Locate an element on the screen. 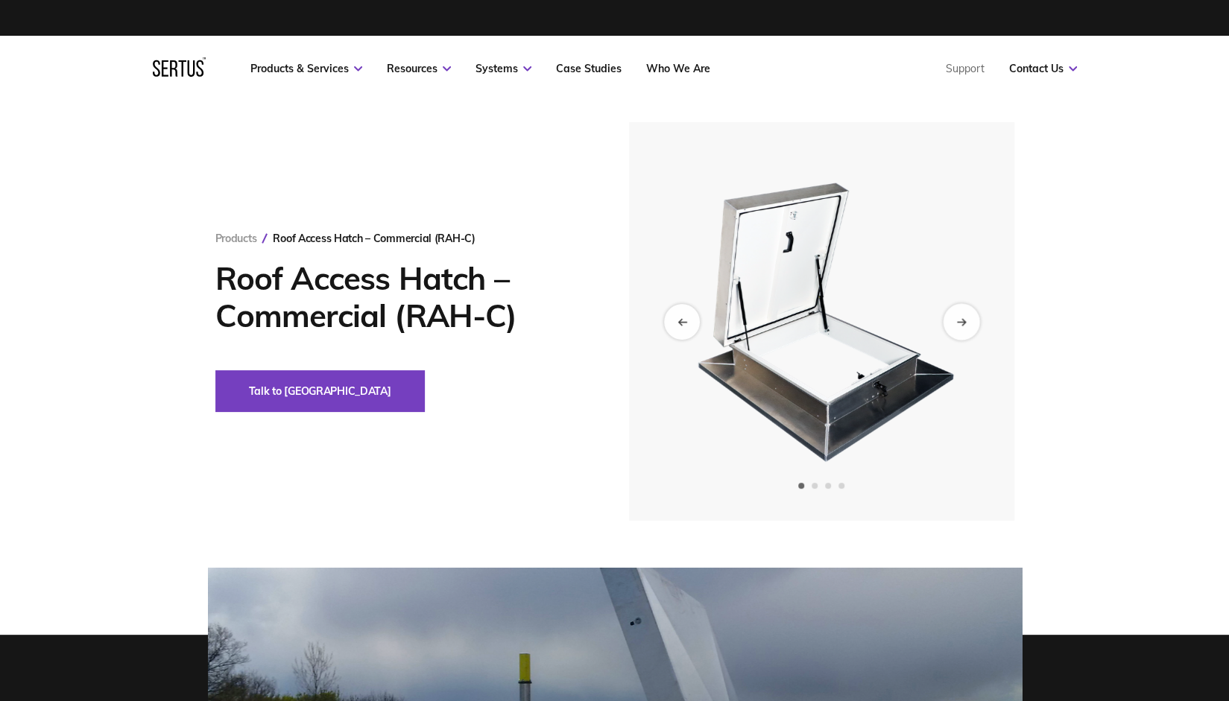 The height and width of the screenshot is (701, 1229). a: Products & Services is located at coordinates (306, 69).